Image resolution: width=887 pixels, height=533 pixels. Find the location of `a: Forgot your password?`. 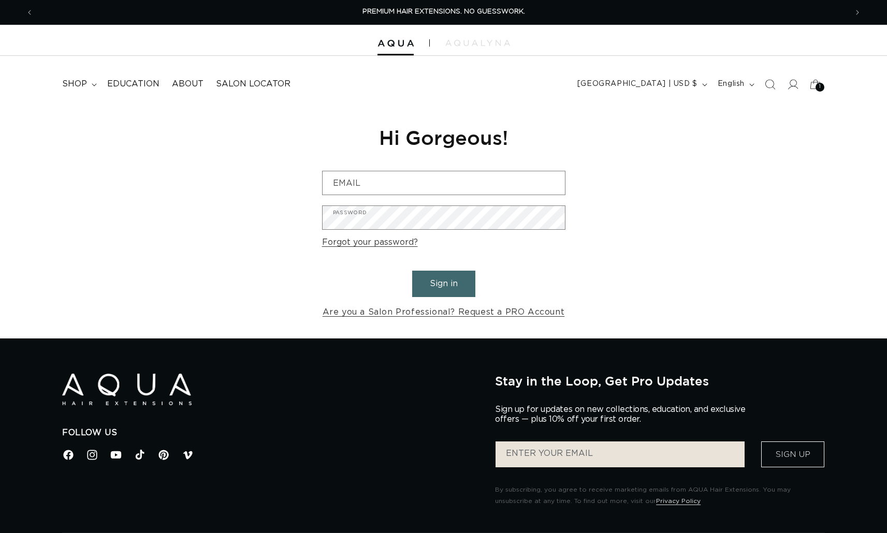

a: Forgot your password? is located at coordinates (370, 242).